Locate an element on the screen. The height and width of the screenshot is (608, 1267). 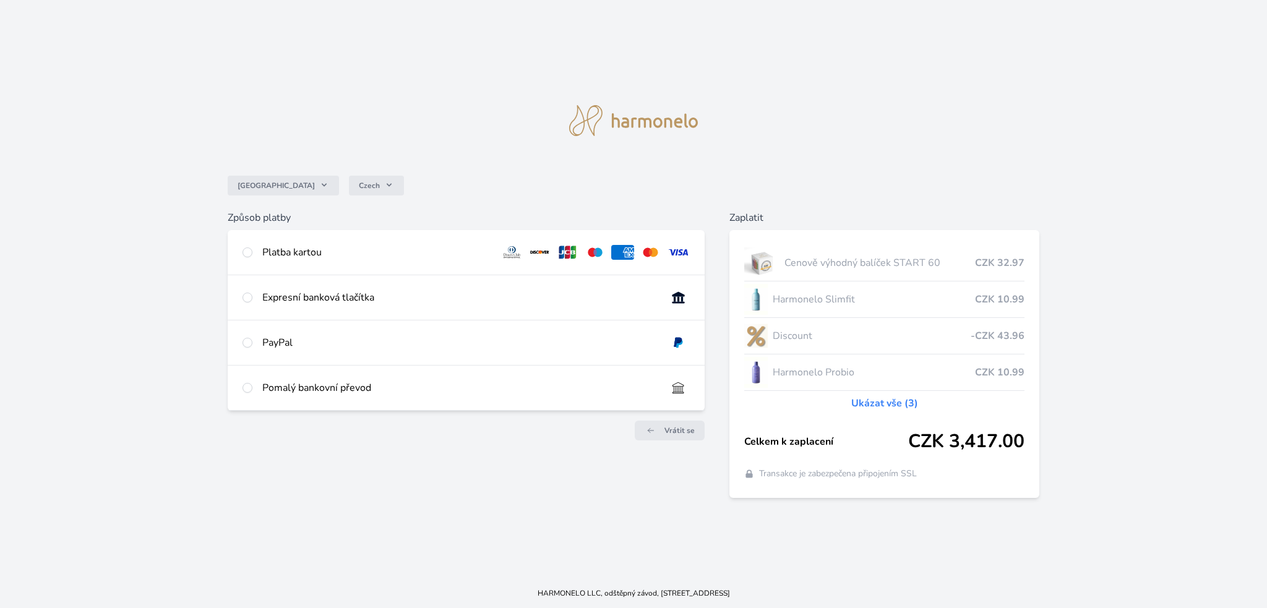
img: paypal.svg is located at coordinates (678, 343).